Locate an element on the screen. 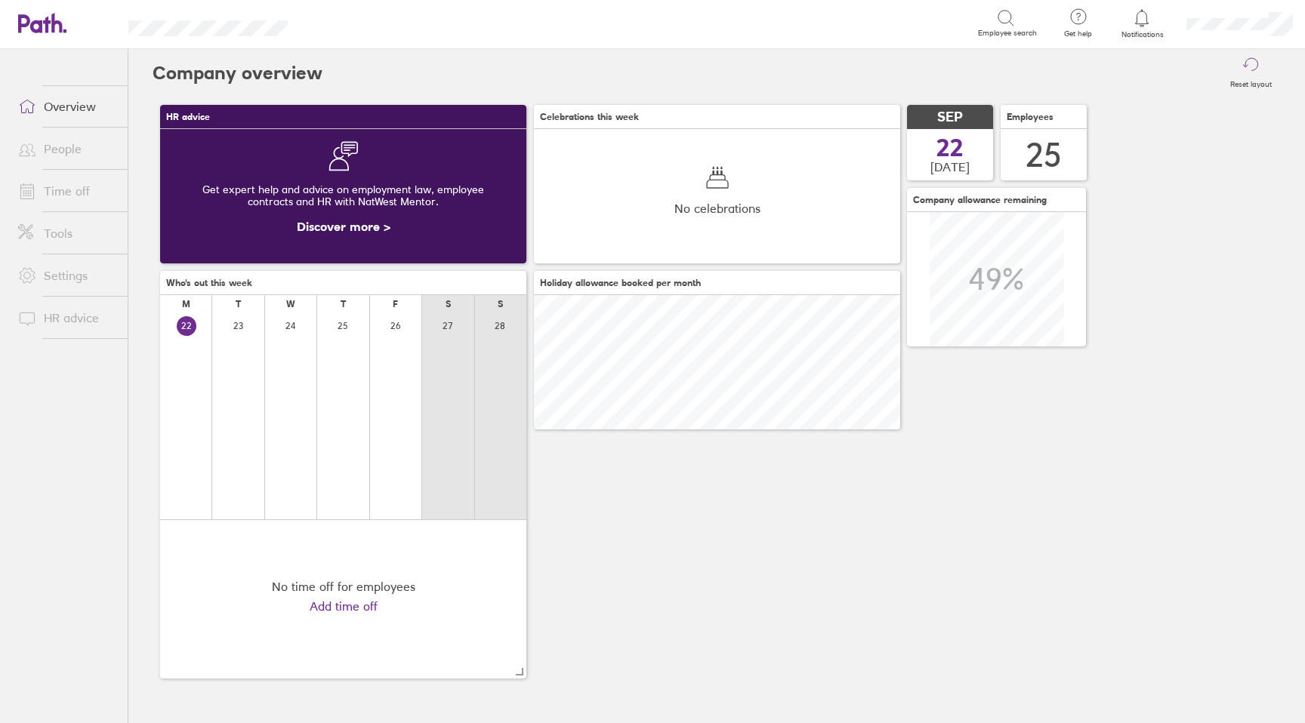 This screenshot has width=1305, height=723. h2: Company overview is located at coordinates (237, 73).